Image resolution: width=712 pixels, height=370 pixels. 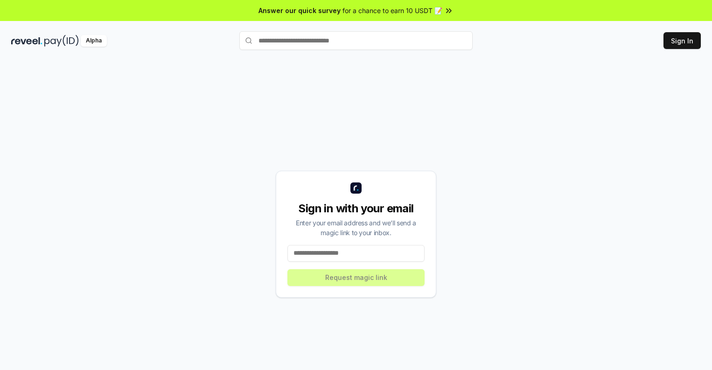 I want to click on img: logo_small, so click(x=356, y=188).